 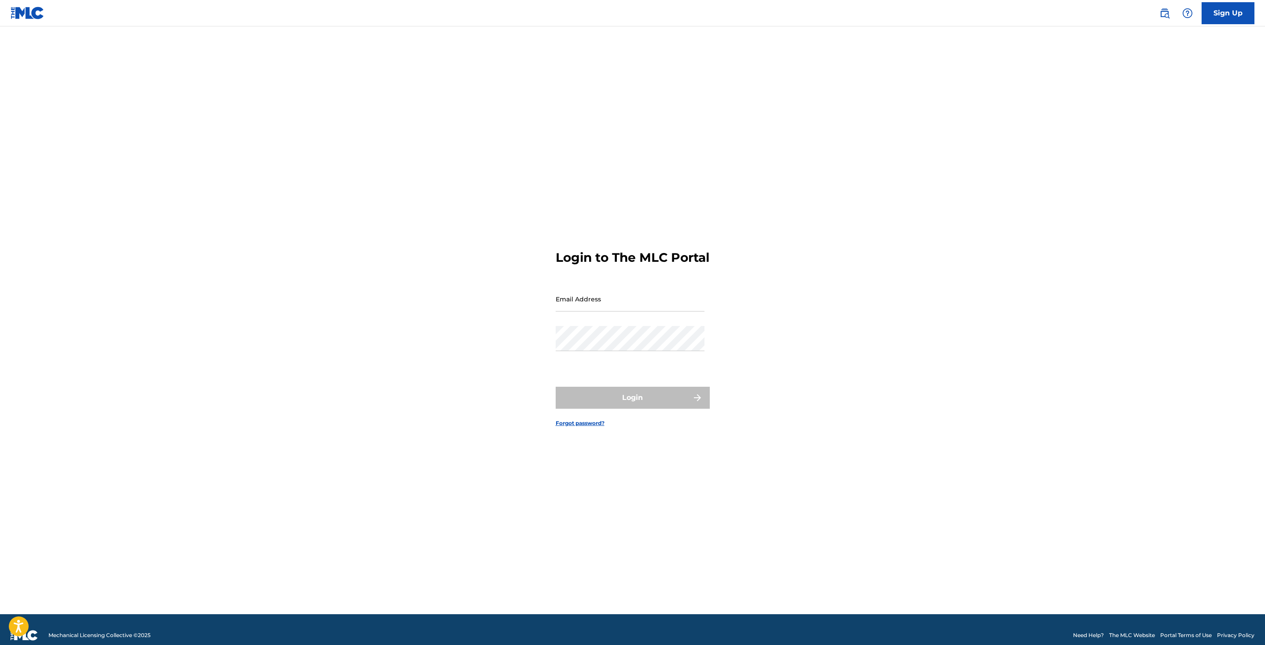 I want to click on a: Forgot password?, so click(x=580, y=423).